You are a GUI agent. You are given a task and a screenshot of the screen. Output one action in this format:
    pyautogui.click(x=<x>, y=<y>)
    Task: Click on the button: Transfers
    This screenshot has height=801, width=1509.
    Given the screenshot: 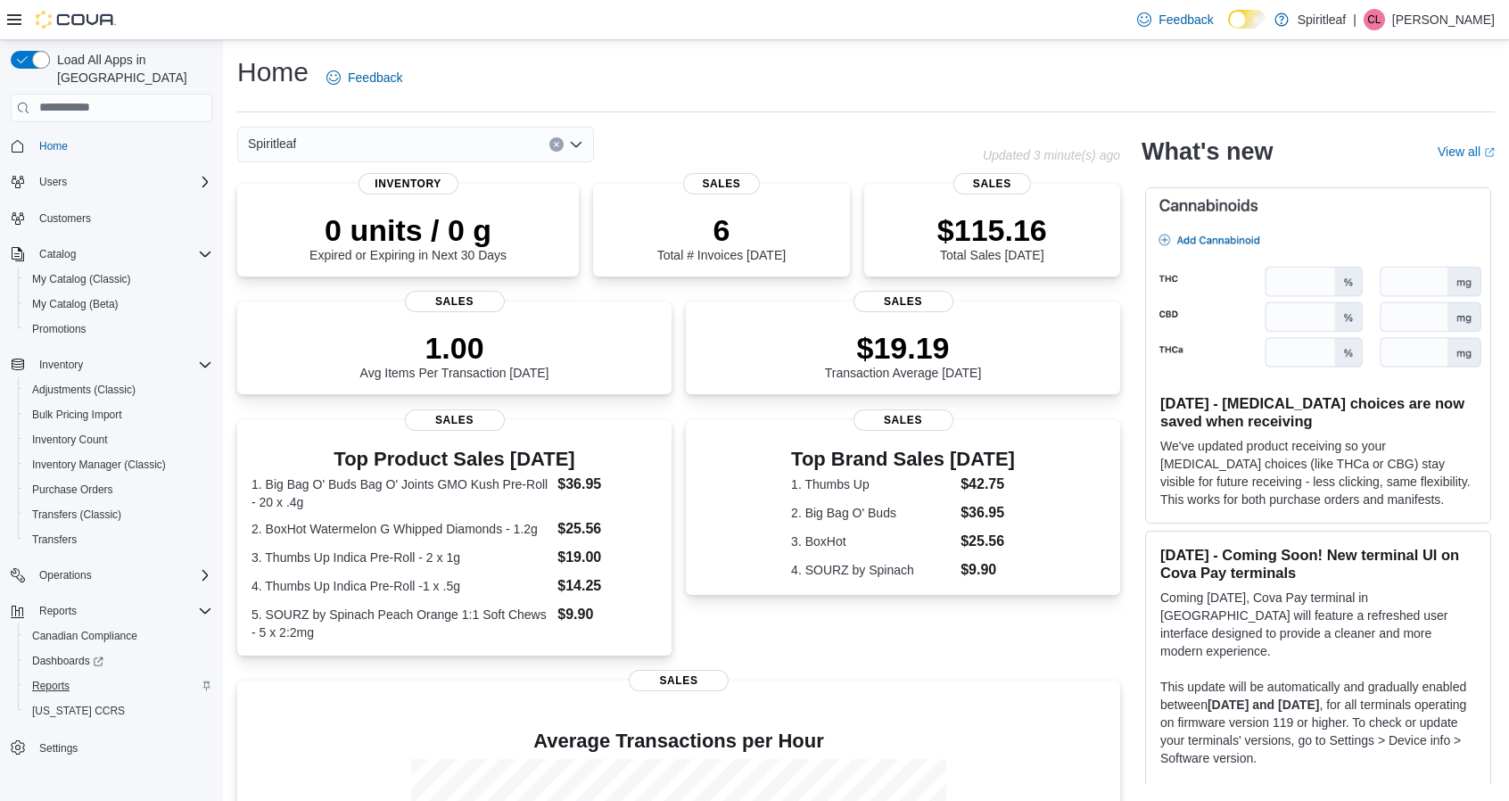 What is the action you would take?
    pyautogui.click(x=119, y=540)
    